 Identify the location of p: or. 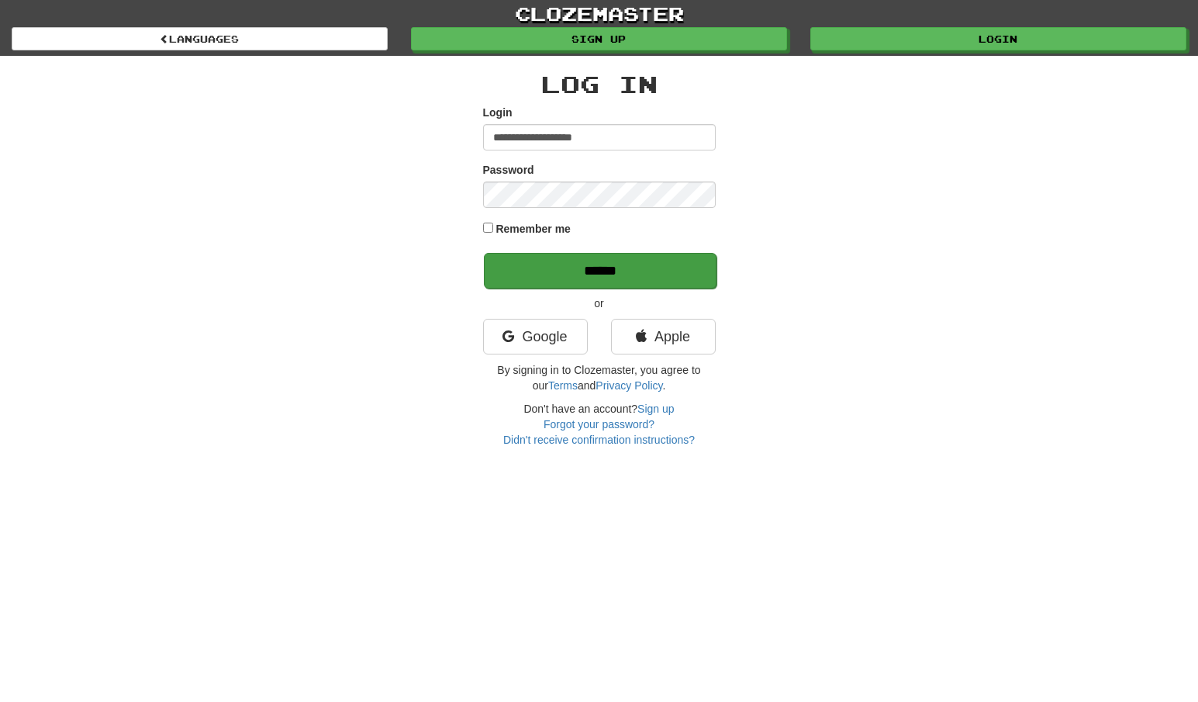
(599, 303).